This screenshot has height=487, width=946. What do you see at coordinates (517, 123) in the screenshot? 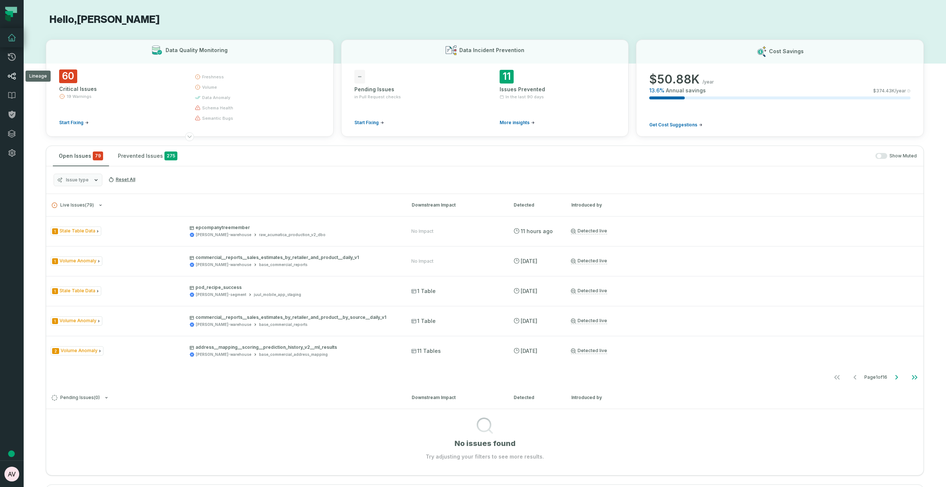
I see `a: More insights` at bounding box center [517, 123].